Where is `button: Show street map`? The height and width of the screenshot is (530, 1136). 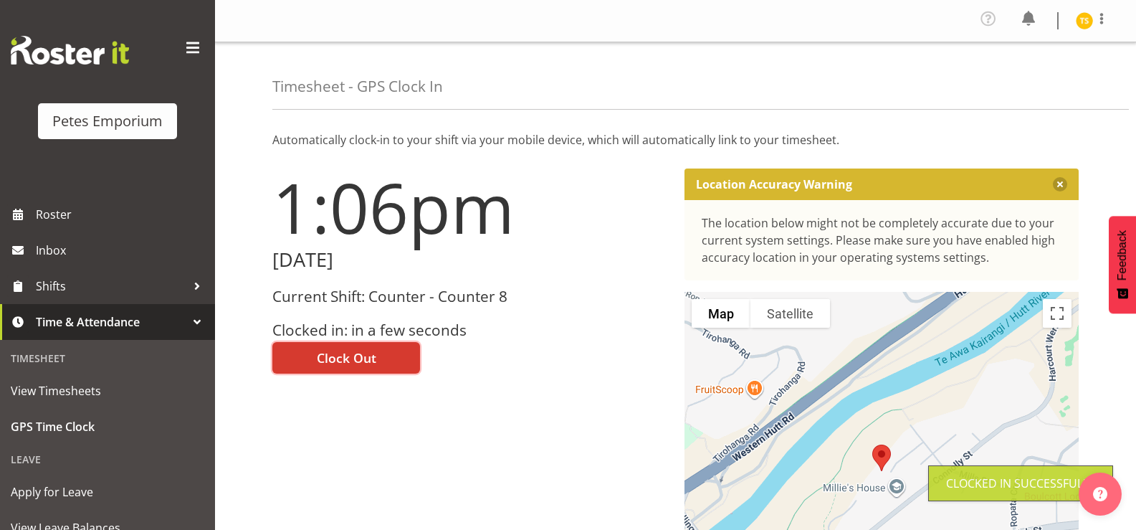
button: Show street map is located at coordinates (721, 313).